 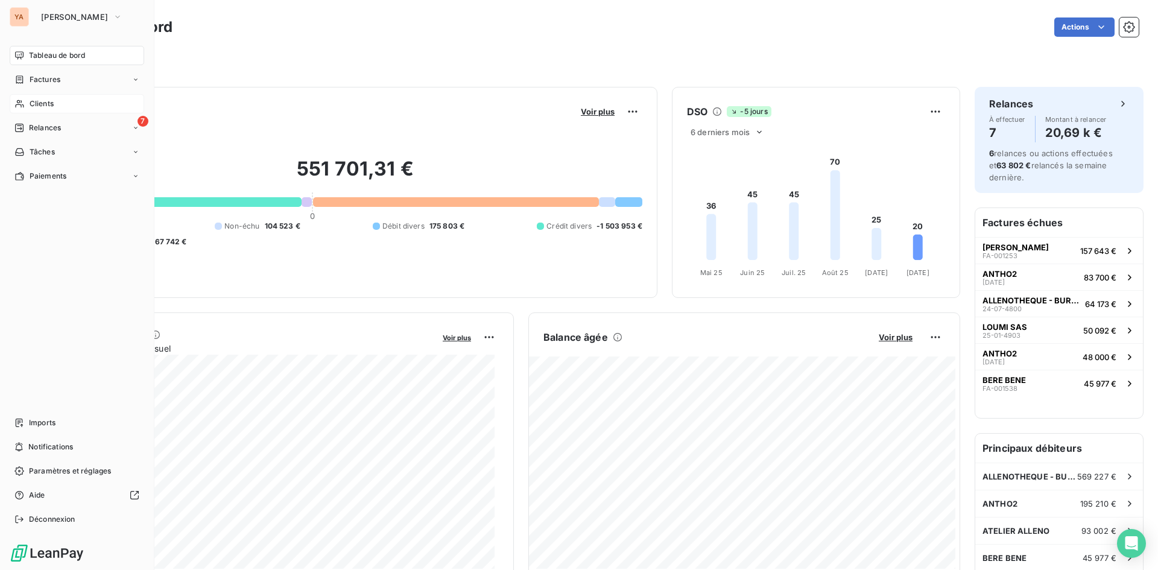 I want to click on div: Open Intercom Messenger, so click(x=1131, y=543).